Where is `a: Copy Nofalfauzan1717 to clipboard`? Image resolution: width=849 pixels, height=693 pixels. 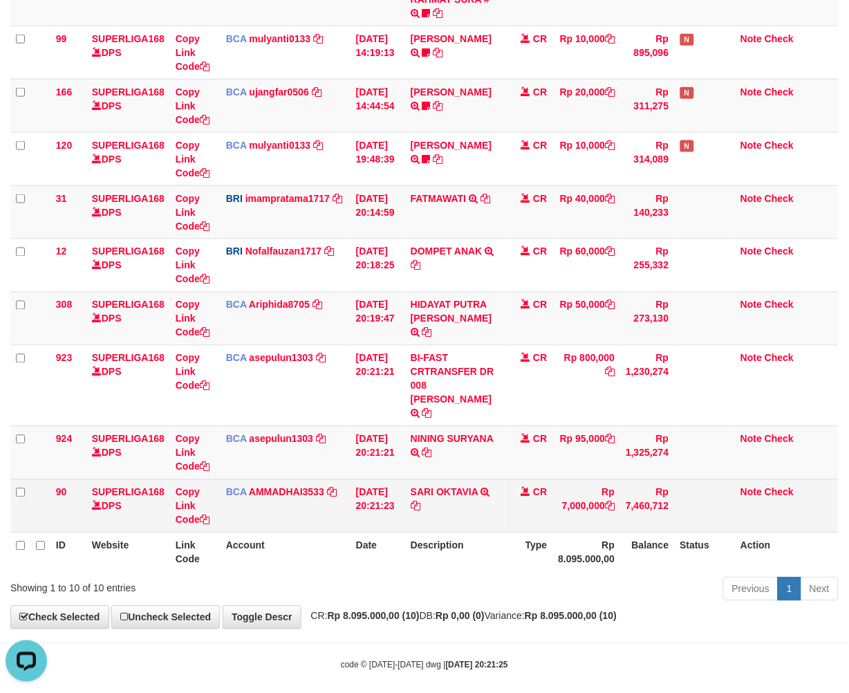 a: Copy Nofalfauzan1717 to clipboard is located at coordinates (329, 252).